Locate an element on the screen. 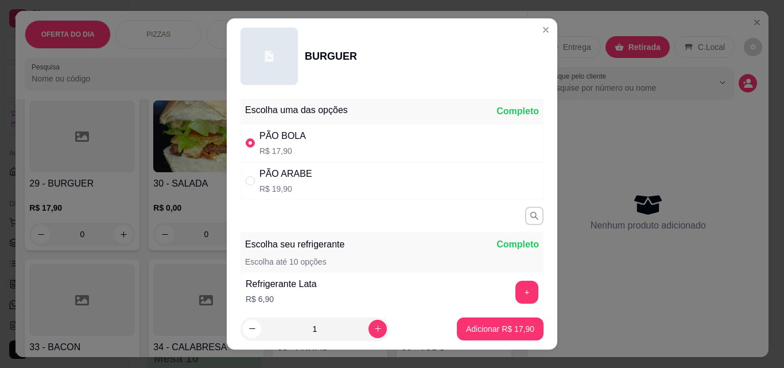 Image resolution: width=784 pixels, height=368 pixels. p: Escolha seu refrigerante is located at coordinates (295, 245).